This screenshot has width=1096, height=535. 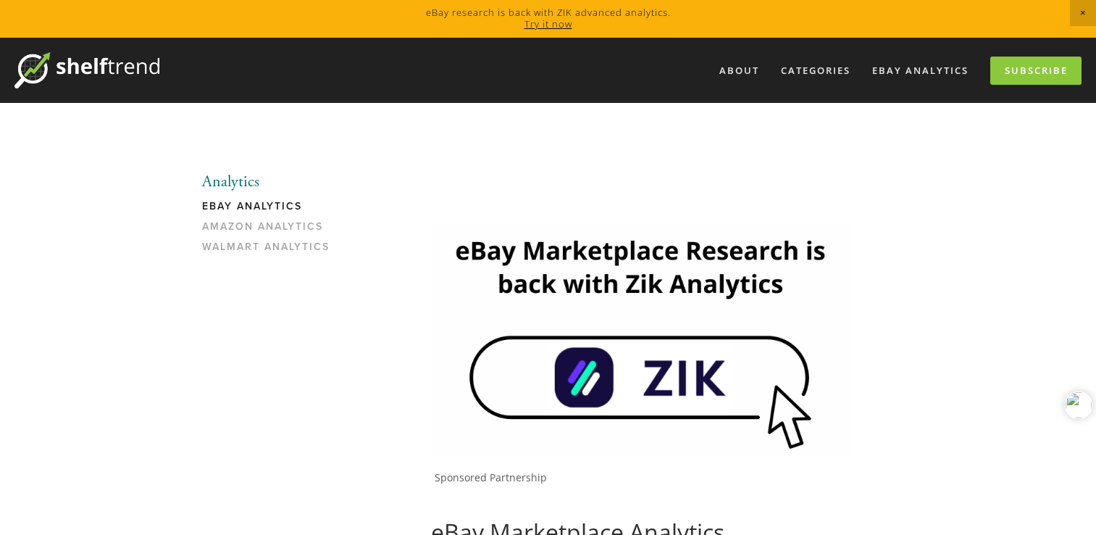 I want to click on img: Zik Analytics Sponsored Ad, so click(x=641, y=339).